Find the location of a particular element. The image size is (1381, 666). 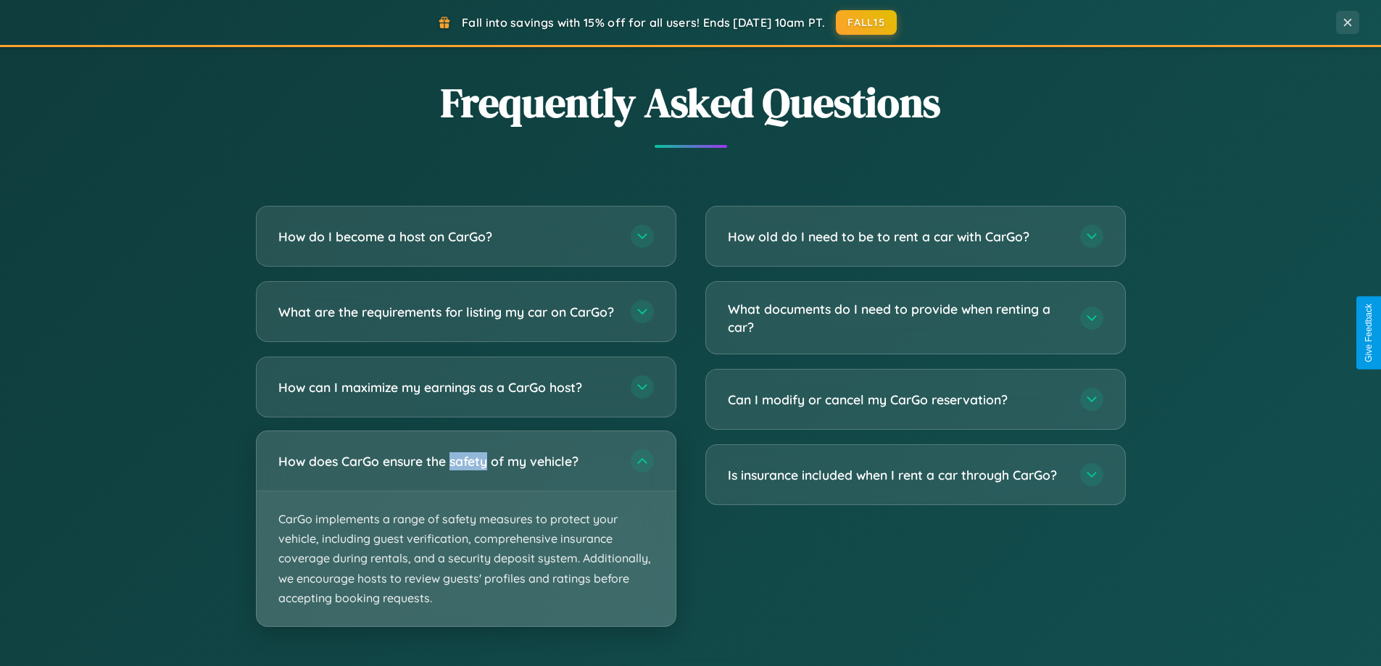

p: CarGo implements a range of safety measures to protect your vehicle, including guest verification... is located at coordinates (466, 559).